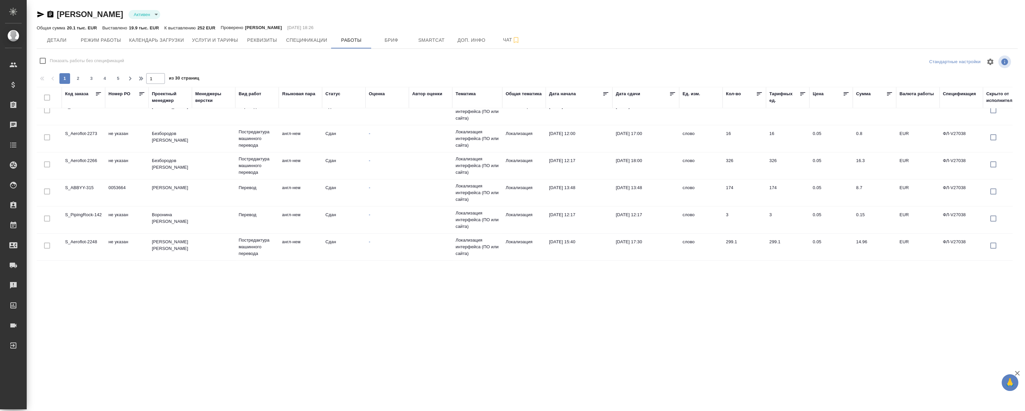 Image resolution: width=1025 pixels, height=411 pixels. Describe the element at coordinates (144, 28) in the screenshot. I see `p: 19.9 тыс. EUR` at that location.